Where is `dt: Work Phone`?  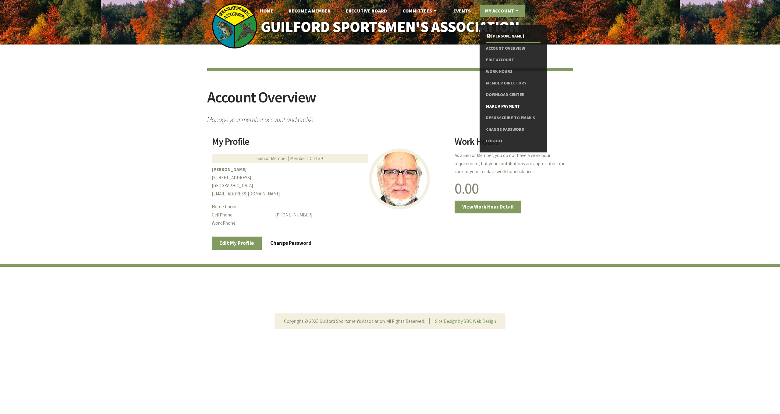
dt: Work Phone is located at coordinates (241, 223).